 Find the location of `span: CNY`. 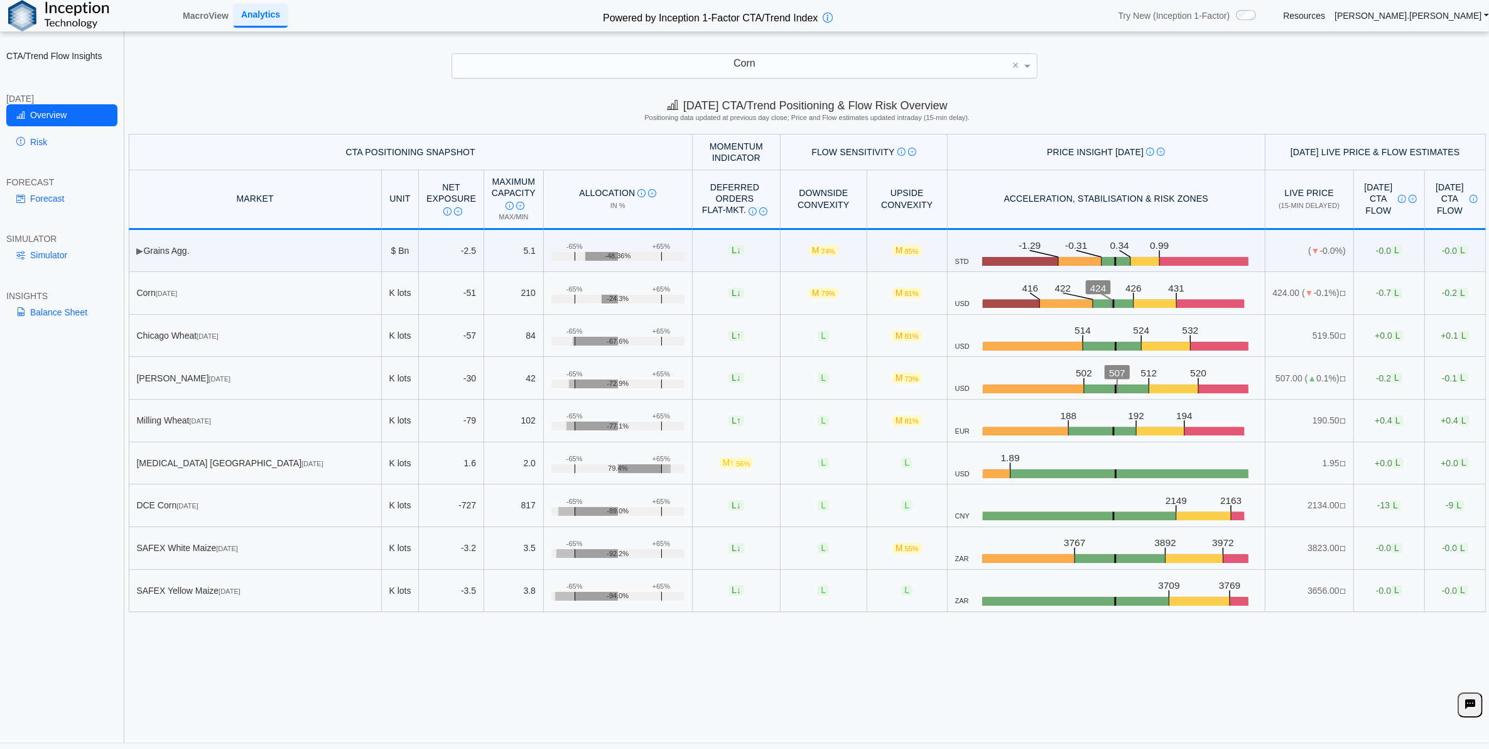

span: CNY is located at coordinates (962, 516).